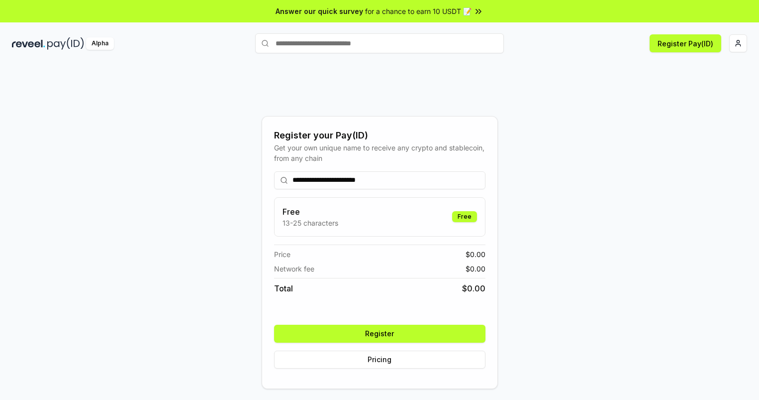 The image size is (759, 400). Describe the element at coordinates (311, 212) in the screenshot. I see `h3: Free` at that location.